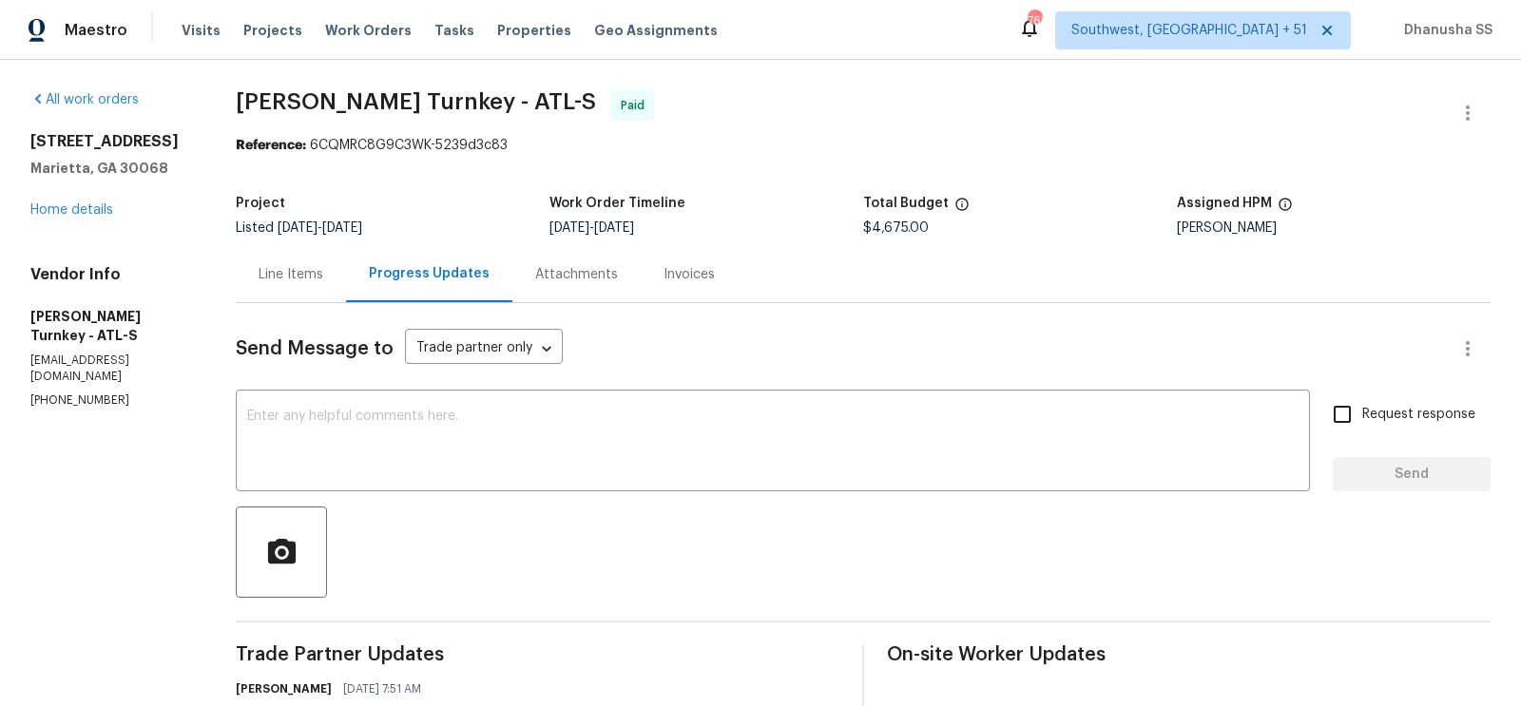  I want to click on div: 6CQMRC8G9C3WK-5239d3c83, so click(863, 145).